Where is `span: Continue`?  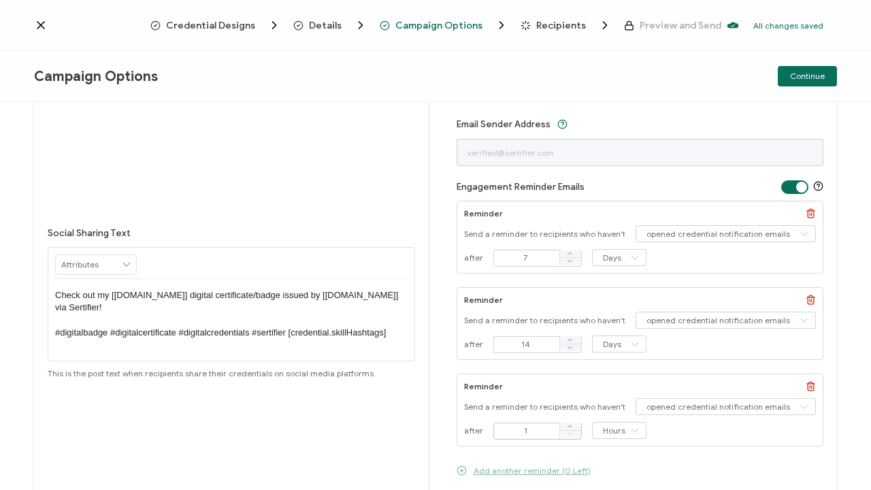
span: Continue is located at coordinates (807, 76).